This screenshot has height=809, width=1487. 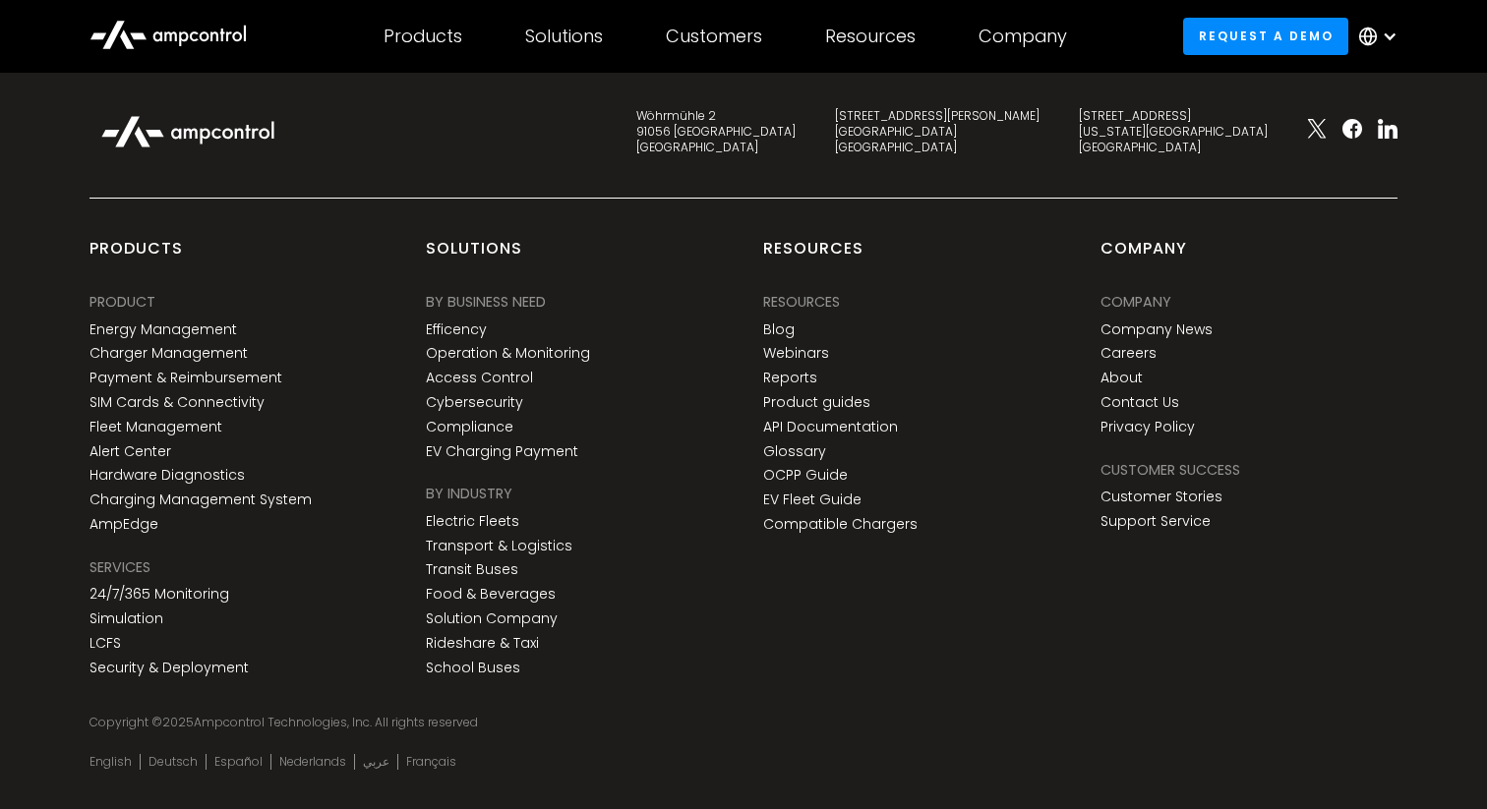 What do you see at coordinates (790, 378) in the screenshot?
I see `a: Reports` at bounding box center [790, 378].